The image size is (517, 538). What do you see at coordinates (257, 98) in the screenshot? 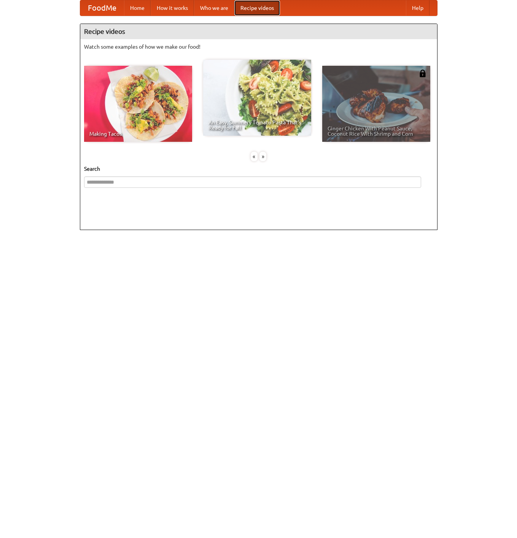
I see `a: An Easy, Summery Tomato Pasta That's Ready for Fall` at bounding box center [257, 98].